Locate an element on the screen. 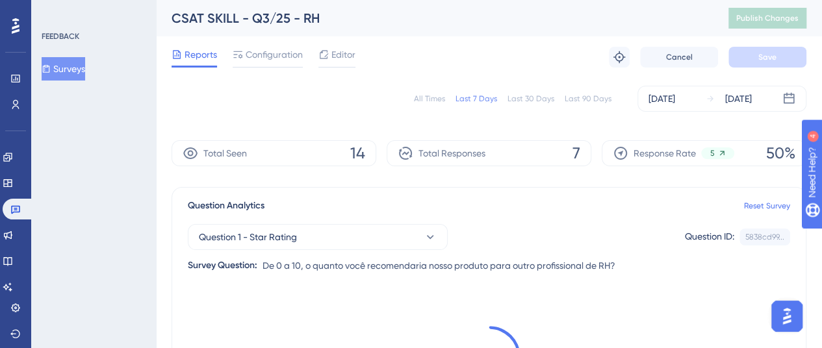 The height and width of the screenshot is (348, 822). div: 5838cd99... is located at coordinates (765, 237).